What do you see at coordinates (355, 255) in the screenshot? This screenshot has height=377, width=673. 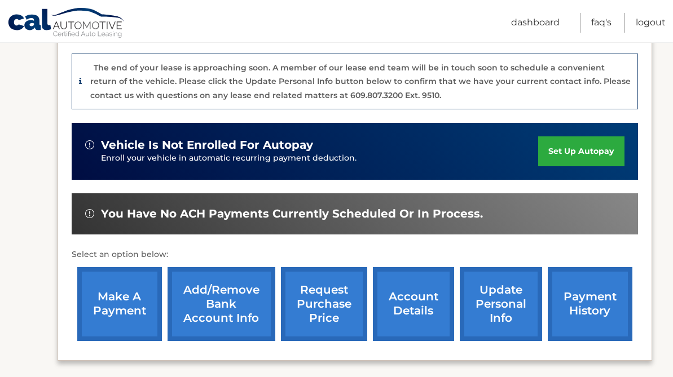 I see `p: Select an option below:` at bounding box center [355, 255].